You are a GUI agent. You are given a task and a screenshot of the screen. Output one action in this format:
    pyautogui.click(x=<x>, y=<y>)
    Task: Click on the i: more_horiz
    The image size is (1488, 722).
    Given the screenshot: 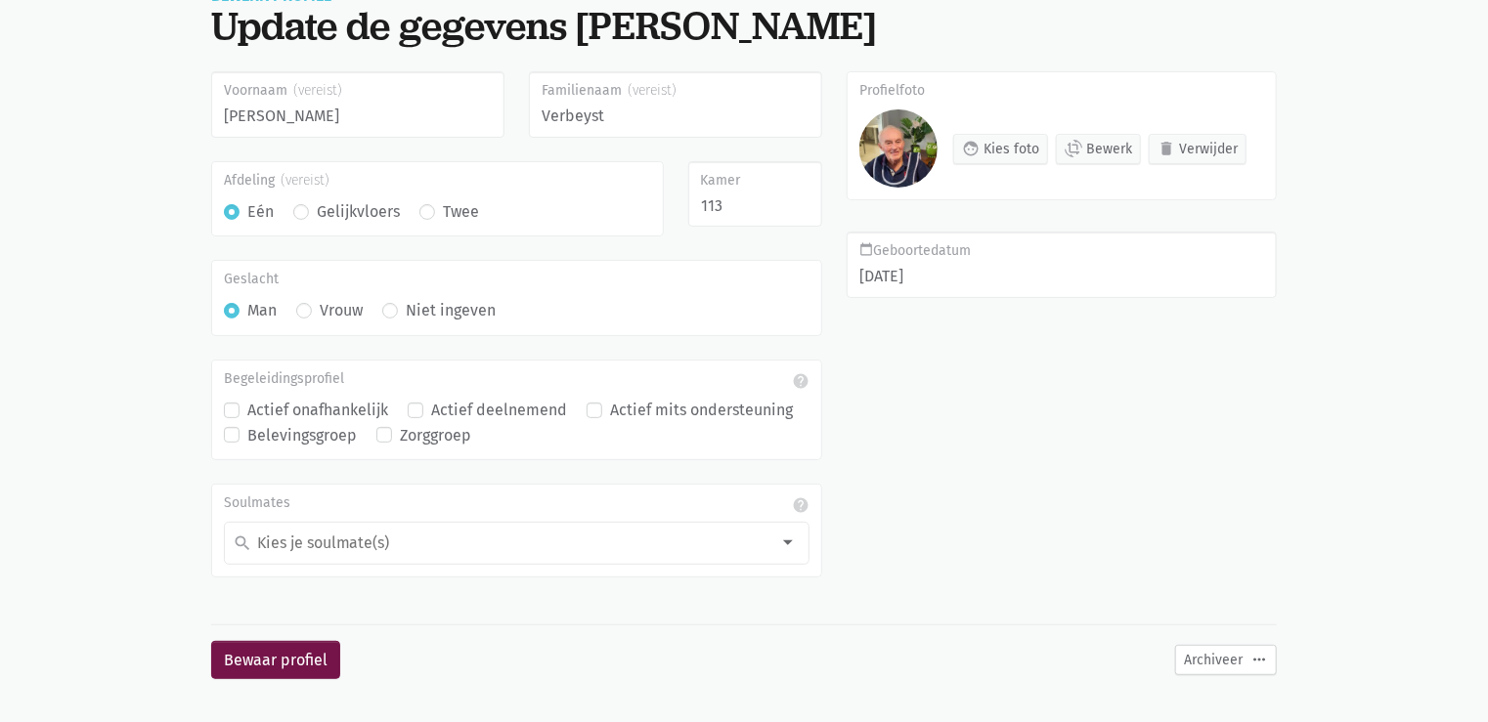 What is the action you would take?
    pyautogui.click(x=1259, y=660)
    